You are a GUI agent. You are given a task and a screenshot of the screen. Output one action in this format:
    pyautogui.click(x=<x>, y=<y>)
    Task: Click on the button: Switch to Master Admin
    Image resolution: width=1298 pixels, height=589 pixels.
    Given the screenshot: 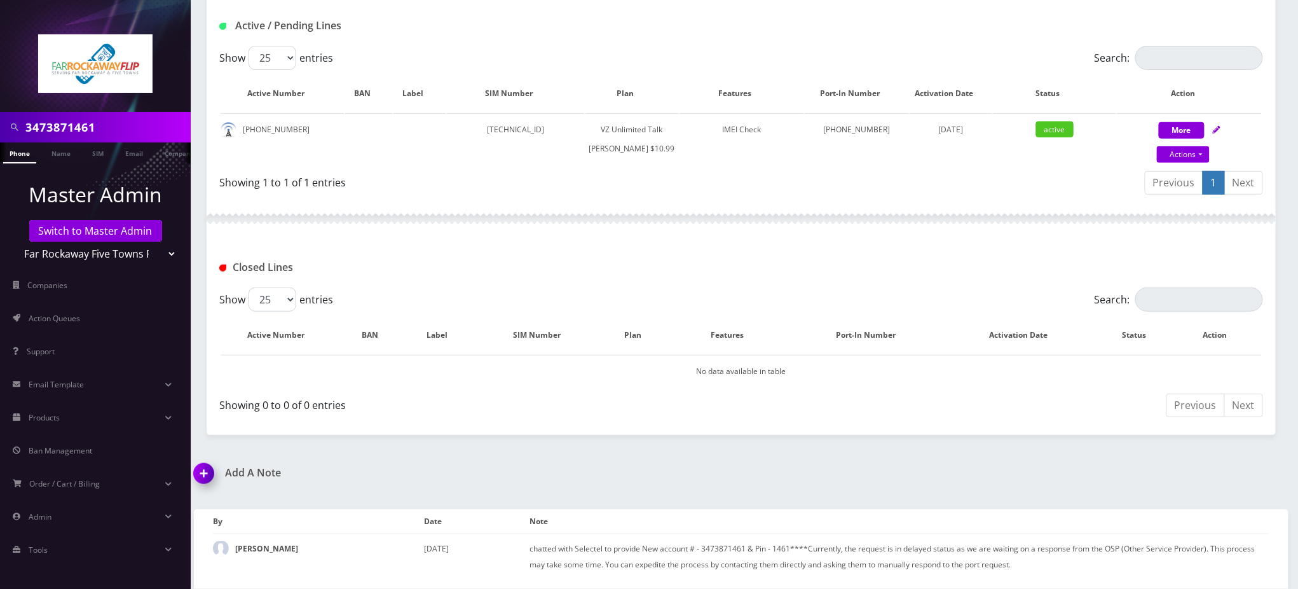 What is the action you would take?
    pyautogui.click(x=95, y=231)
    